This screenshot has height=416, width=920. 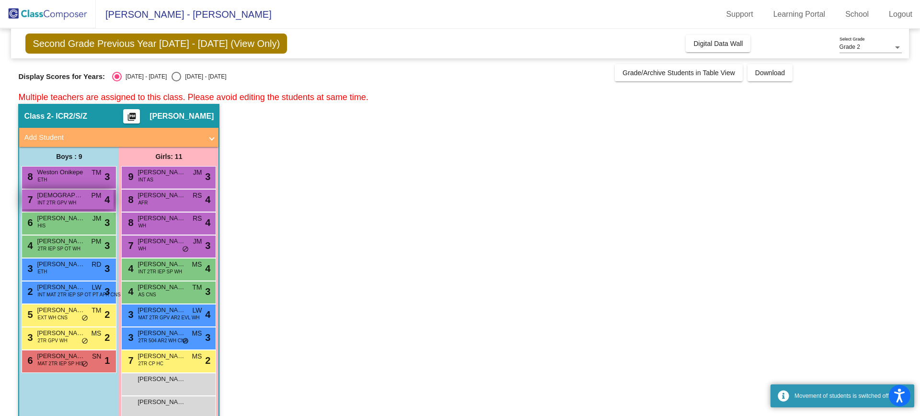 I want to click on span: 2TR CP HC, so click(x=150, y=364).